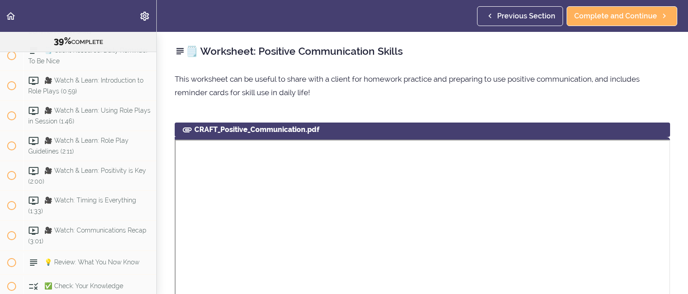 Image resolution: width=688 pixels, height=294 pixels. What do you see at coordinates (520, 16) in the screenshot?
I see `a: Previous Section` at bounding box center [520, 16].